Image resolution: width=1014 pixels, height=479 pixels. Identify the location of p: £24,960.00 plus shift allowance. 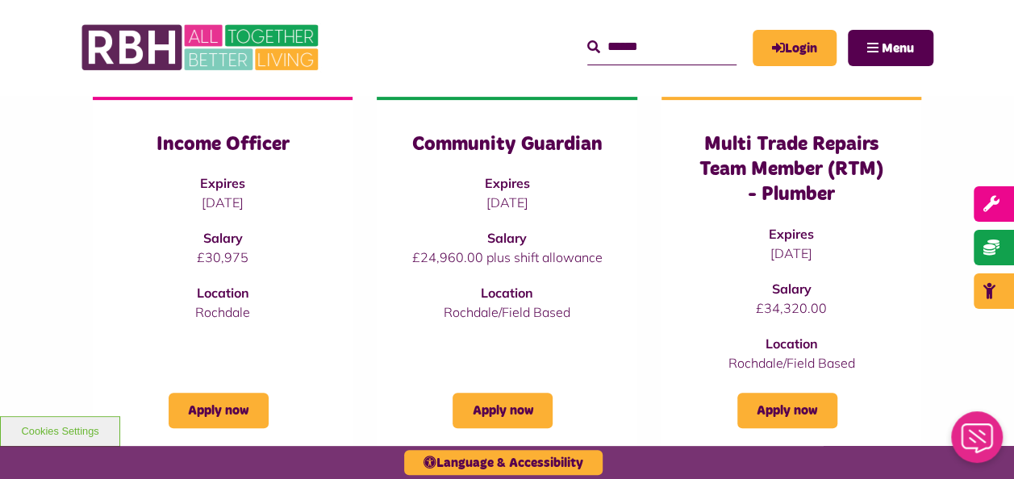
(507, 257).